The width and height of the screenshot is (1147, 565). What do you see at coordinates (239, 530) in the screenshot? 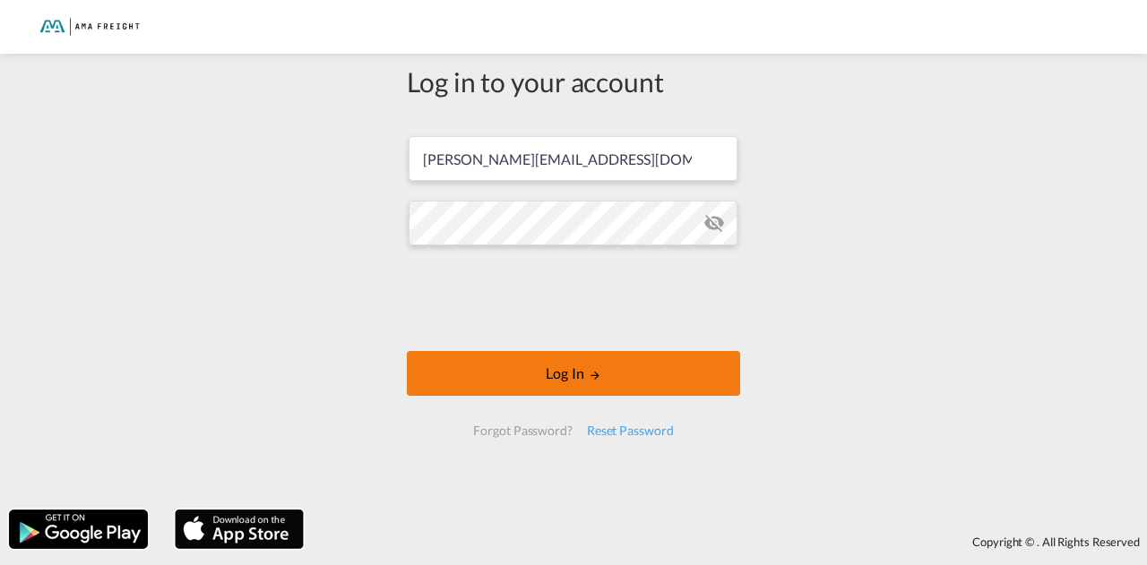
I see `img: apple.png` at bounding box center [239, 530].